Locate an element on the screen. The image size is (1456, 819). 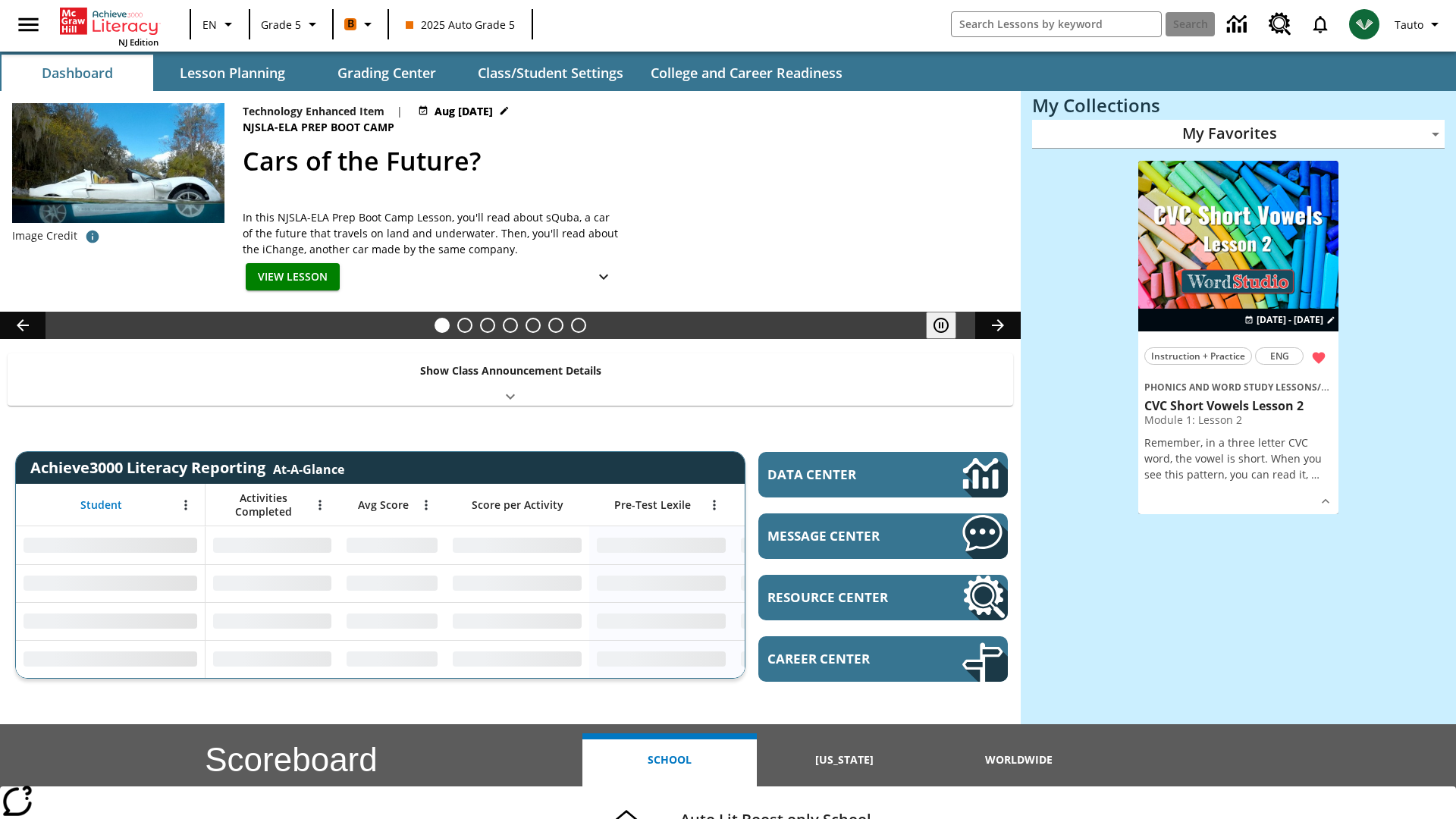
a: Home is located at coordinates (110, 21).